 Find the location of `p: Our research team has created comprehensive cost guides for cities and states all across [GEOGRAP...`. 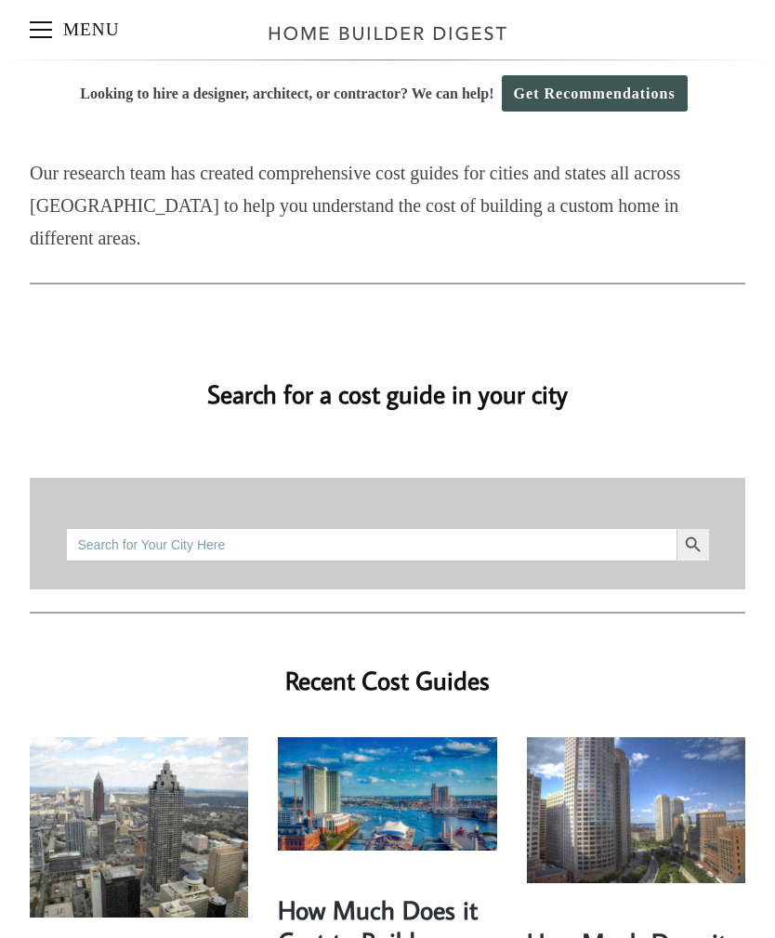

p: Our research team has created comprehensive cost guides for cities and states all across [GEOGRAP... is located at coordinates (388, 205).